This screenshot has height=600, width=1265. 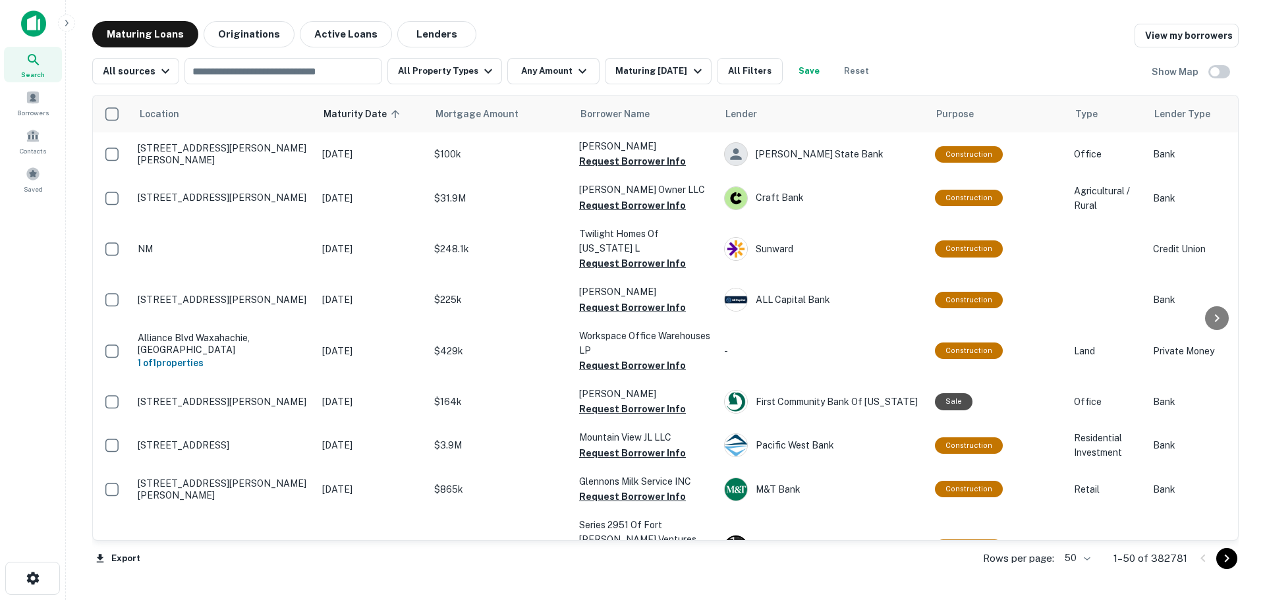 What do you see at coordinates (823, 490) in the screenshot?
I see `div: M&T Bank` at bounding box center [823, 490].